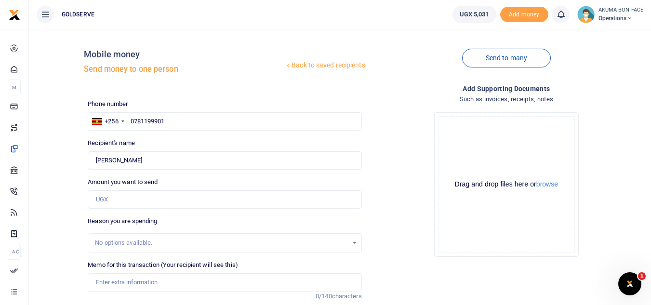 The image size is (651, 305). What do you see at coordinates (621, 18) in the screenshot?
I see `span: Operations` at bounding box center [621, 18].